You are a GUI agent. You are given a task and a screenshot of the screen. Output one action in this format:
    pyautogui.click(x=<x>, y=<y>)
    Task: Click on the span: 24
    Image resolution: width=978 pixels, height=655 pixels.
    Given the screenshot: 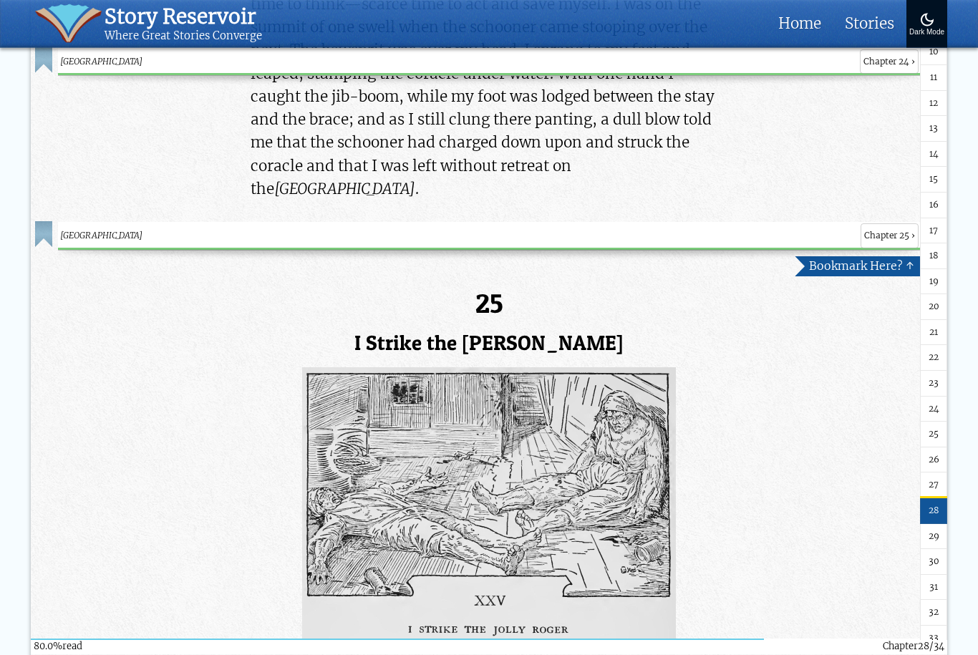 What is the action you would take?
    pyautogui.click(x=933, y=409)
    